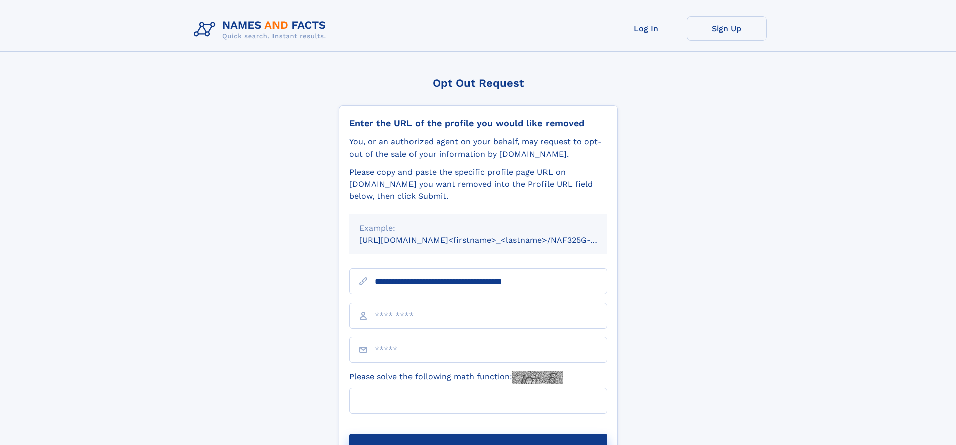 This screenshot has height=445, width=956. I want to click on div: Opt Out Request, so click(478, 83).